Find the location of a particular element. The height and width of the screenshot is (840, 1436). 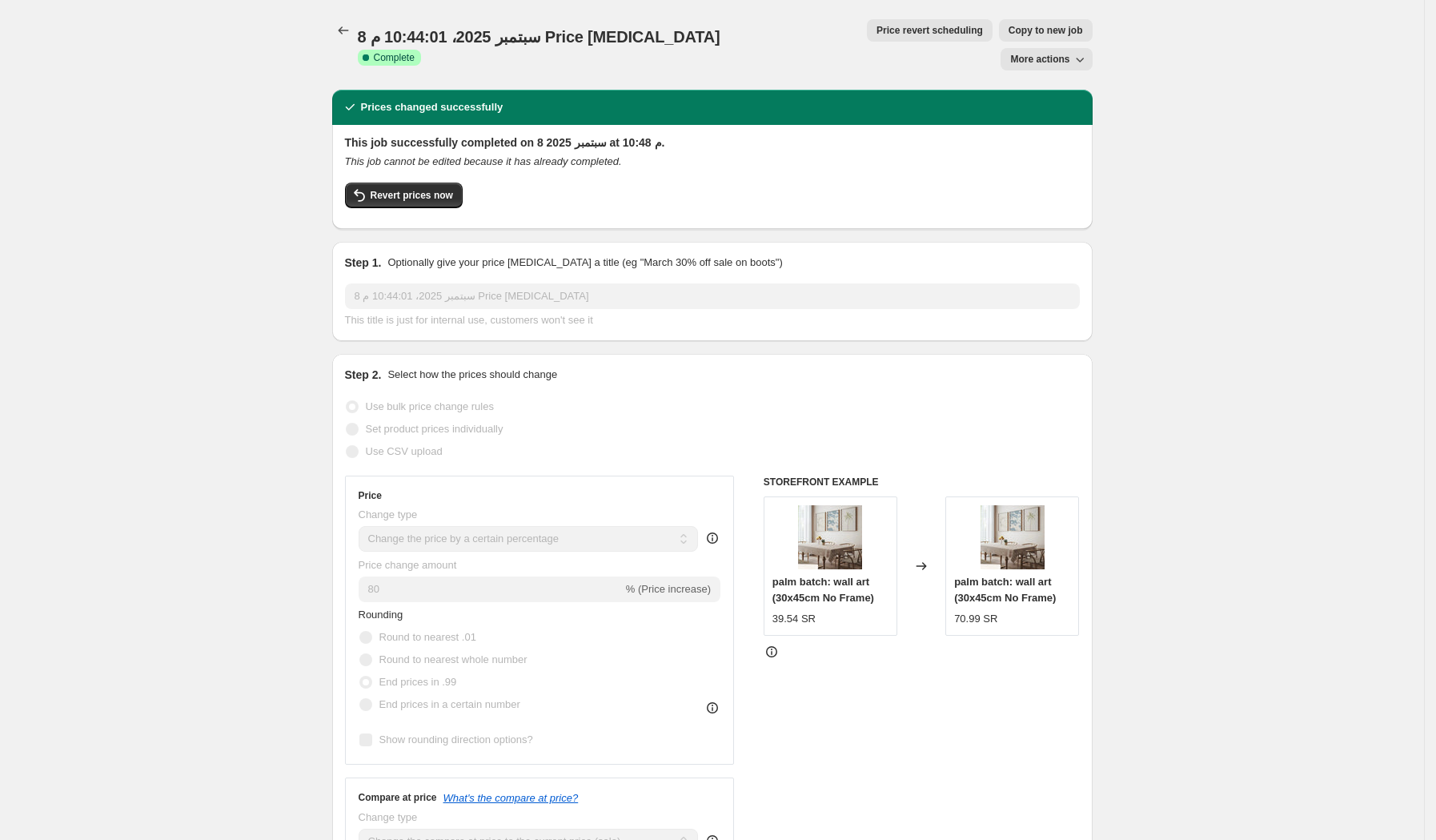

span: Complete is located at coordinates (394, 57).